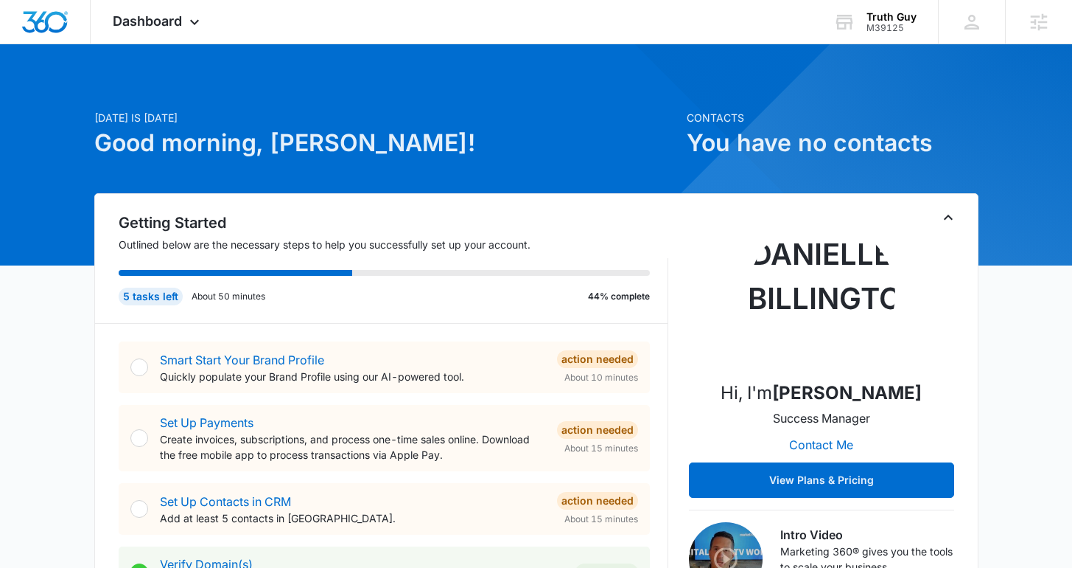 Image resolution: width=1072 pixels, height=568 pixels. What do you see at coordinates (228, 296) in the screenshot?
I see `p: About 50 minutes` at bounding box center [228, 296].